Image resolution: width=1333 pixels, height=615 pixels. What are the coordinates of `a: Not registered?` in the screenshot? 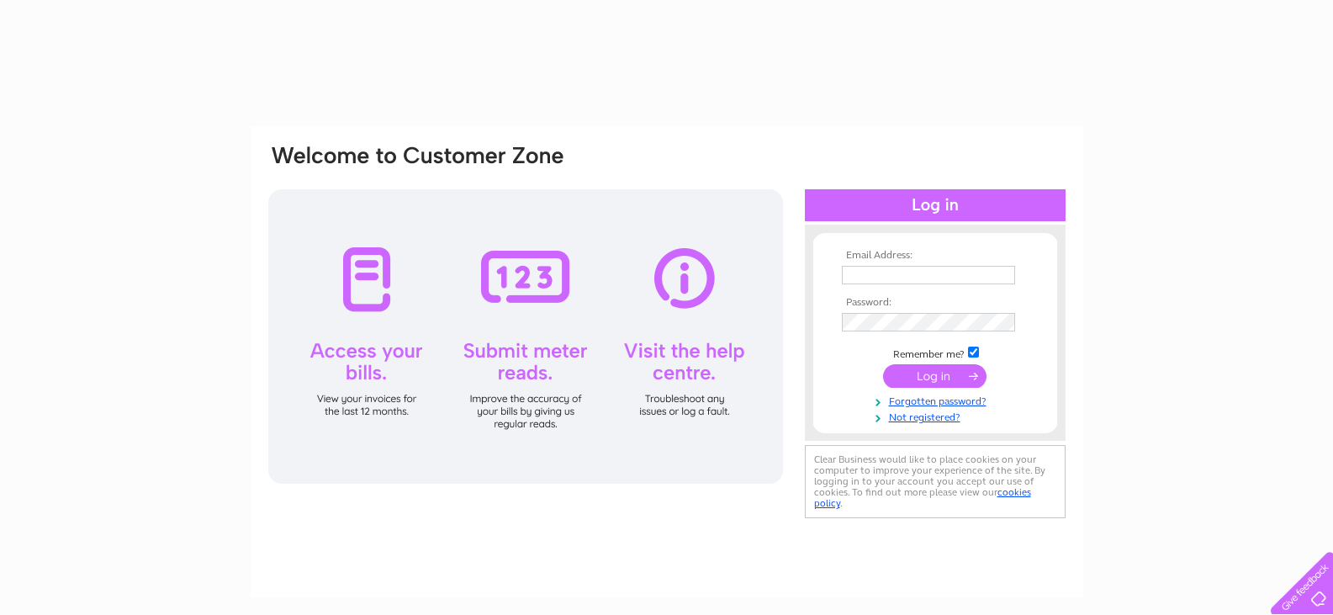 It's located at (937, 416).